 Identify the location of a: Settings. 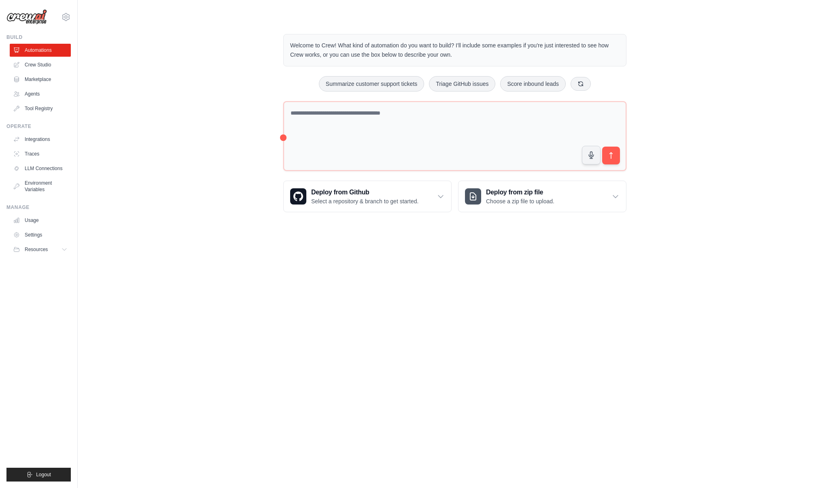
(40, 235).